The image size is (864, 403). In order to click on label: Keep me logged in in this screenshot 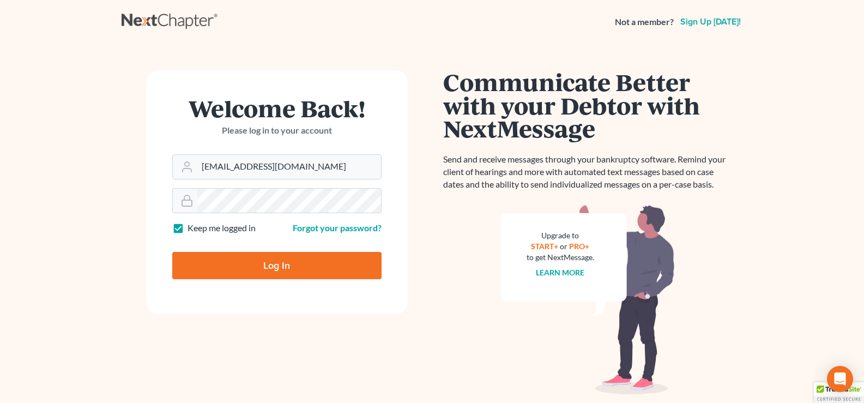, I will do `click(221, 228)`.